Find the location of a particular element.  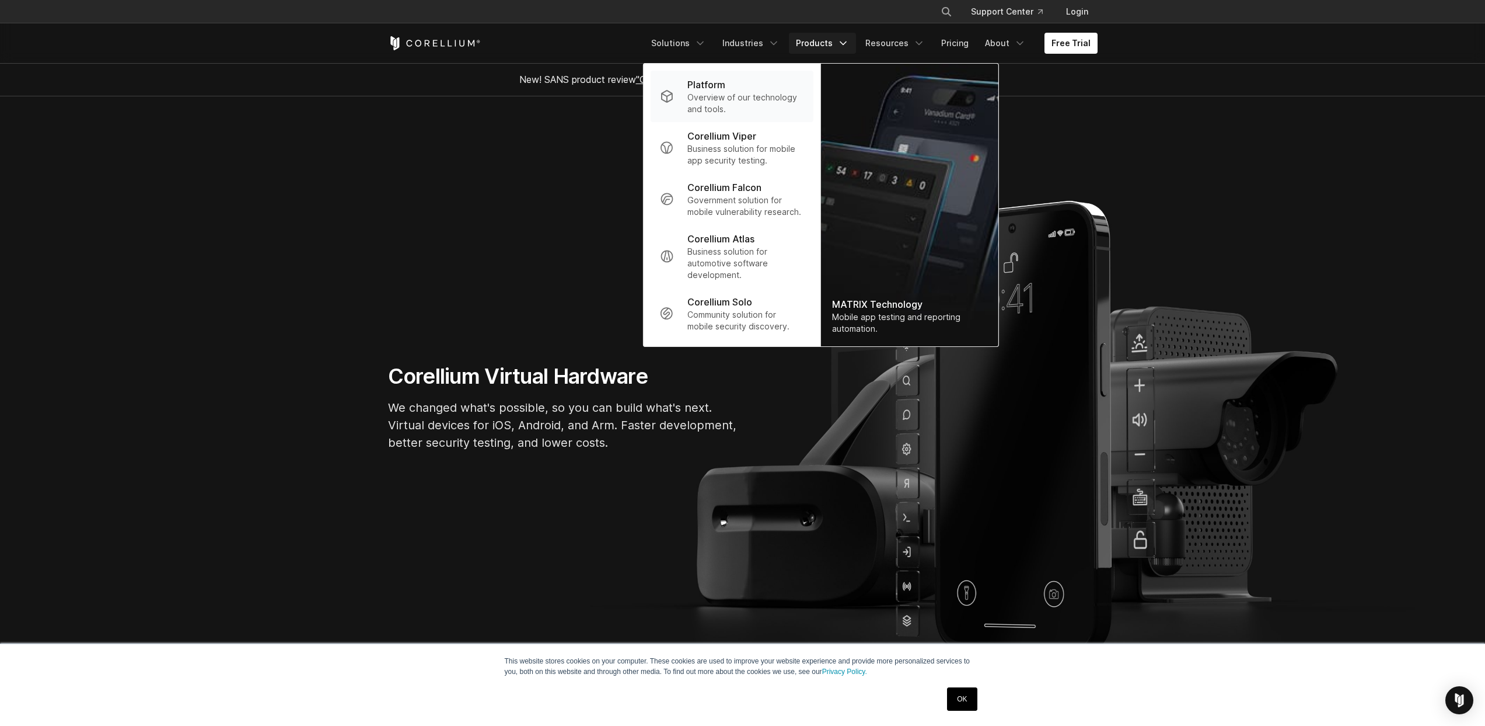

a: Corellium Home is located at coordinates (434, 43).